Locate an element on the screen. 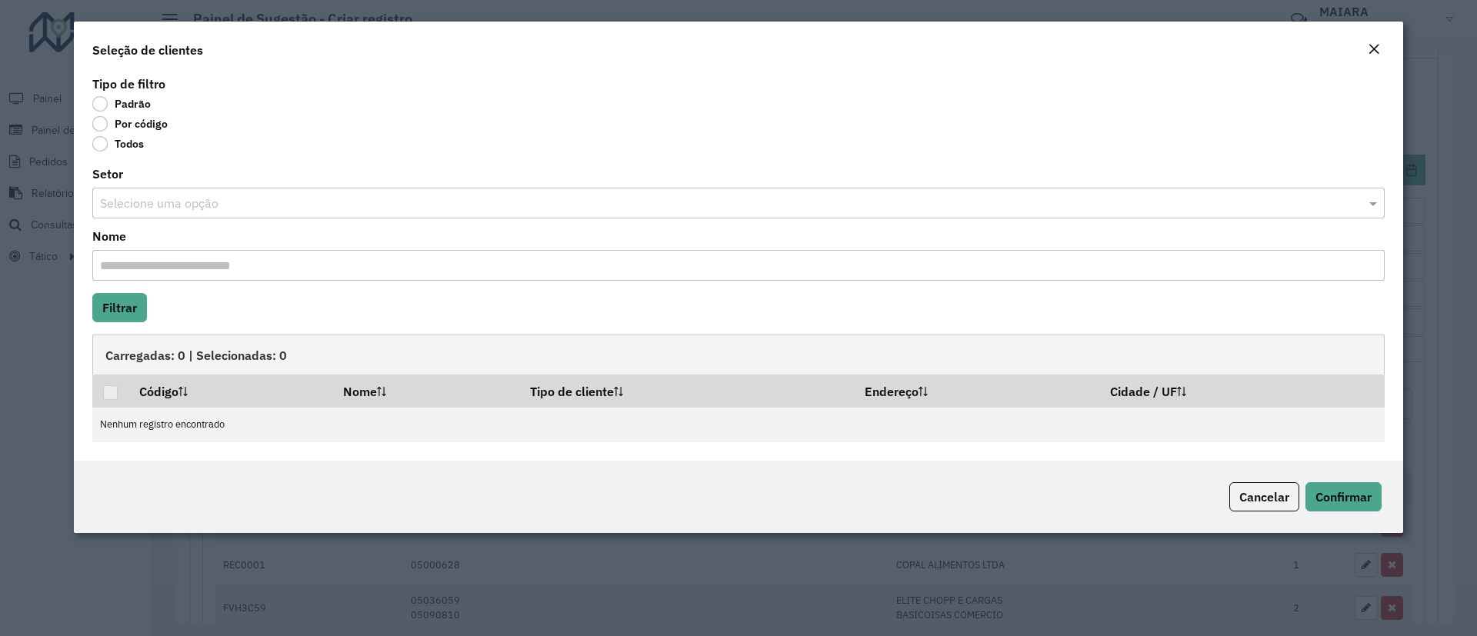 Image resolution: width=1477 pixels, height=636 pixels. button: Cancelar is located at coordinates (1264, 497).